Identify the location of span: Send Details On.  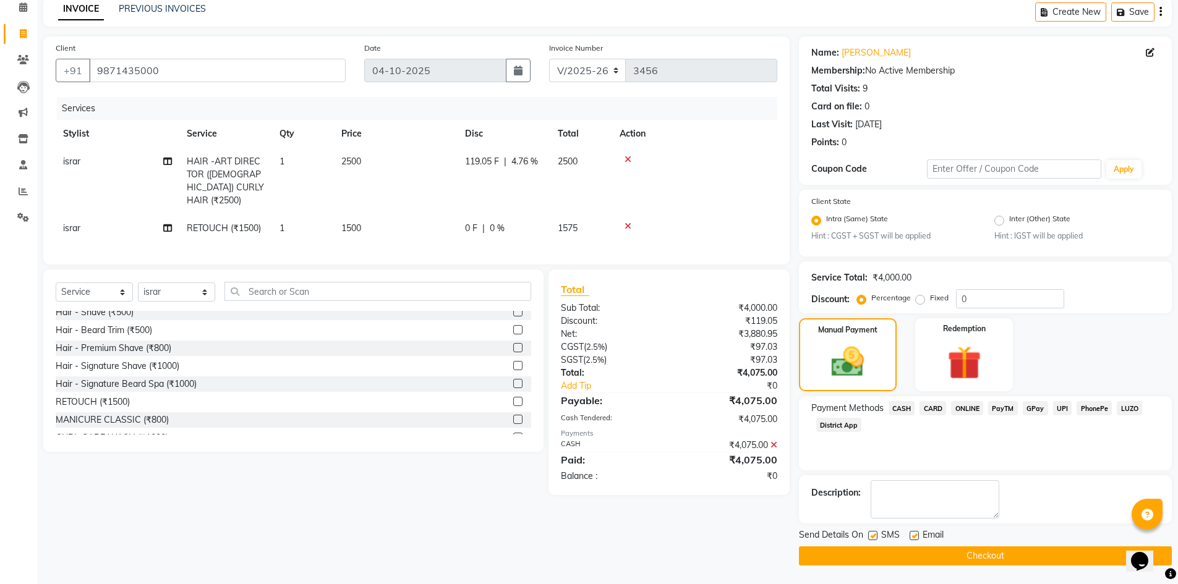
(831, 536).